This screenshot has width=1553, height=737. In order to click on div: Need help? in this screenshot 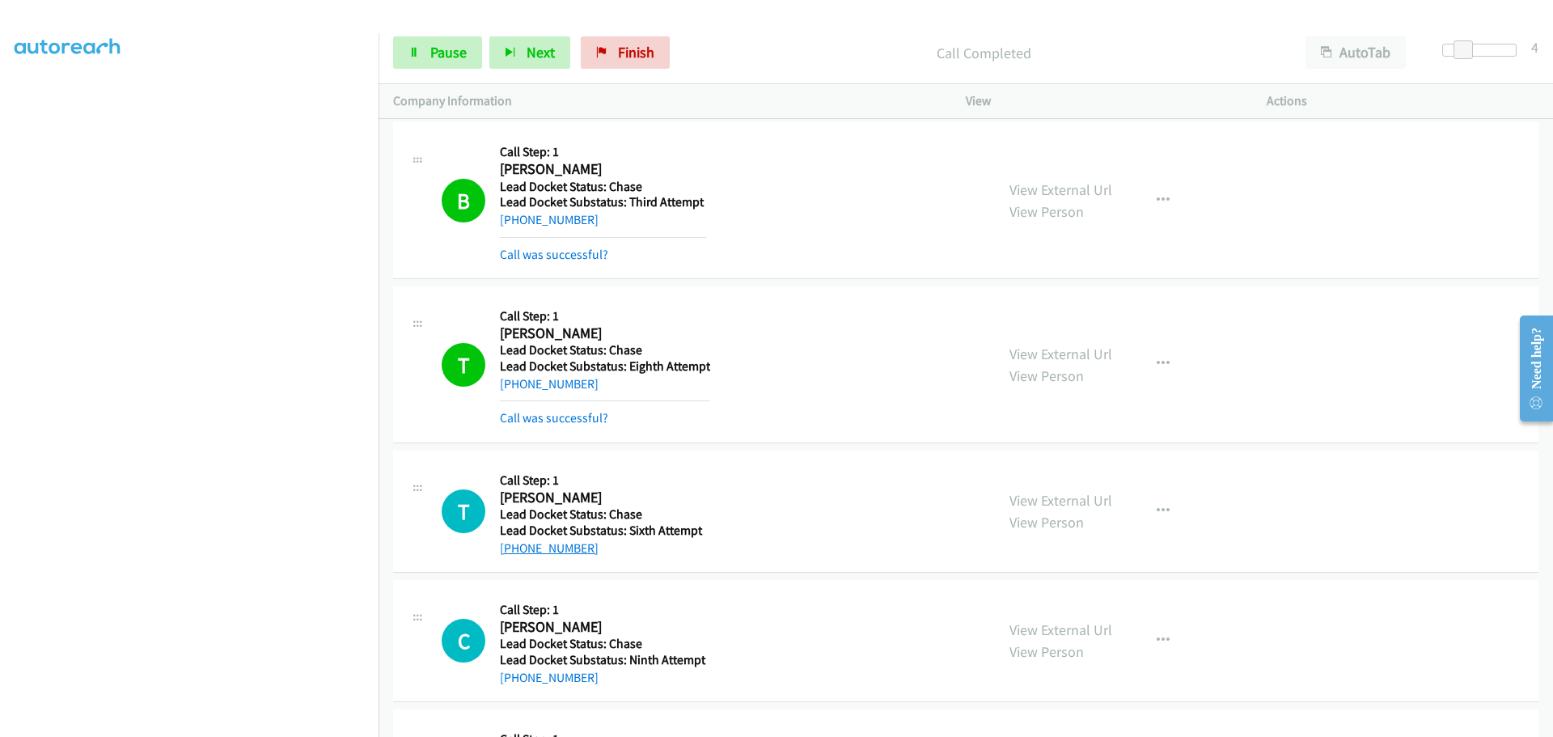, I will do `click(30, 54)`.